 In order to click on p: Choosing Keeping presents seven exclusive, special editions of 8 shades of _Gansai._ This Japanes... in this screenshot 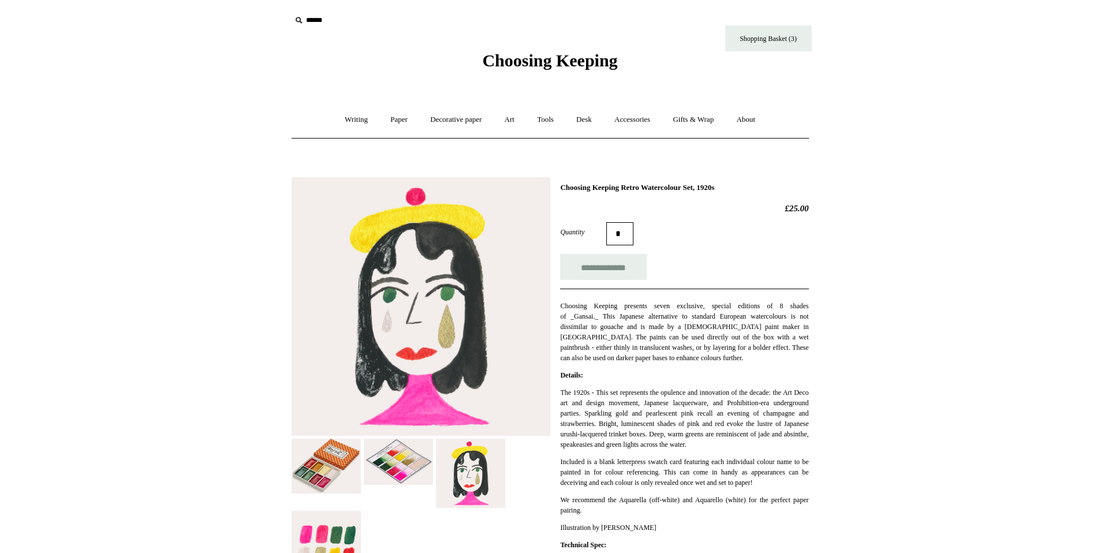, I will do `click(684, 332)`.